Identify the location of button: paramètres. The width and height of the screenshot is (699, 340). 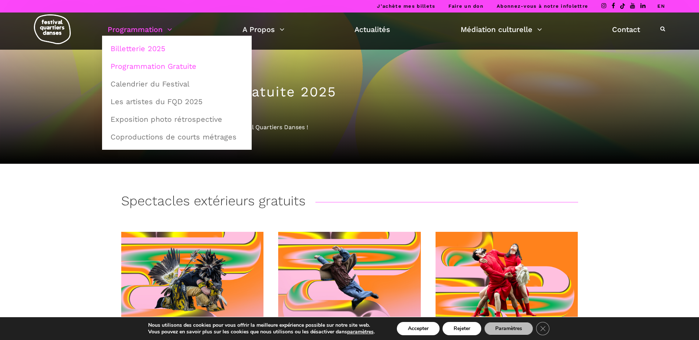
(360, 332).